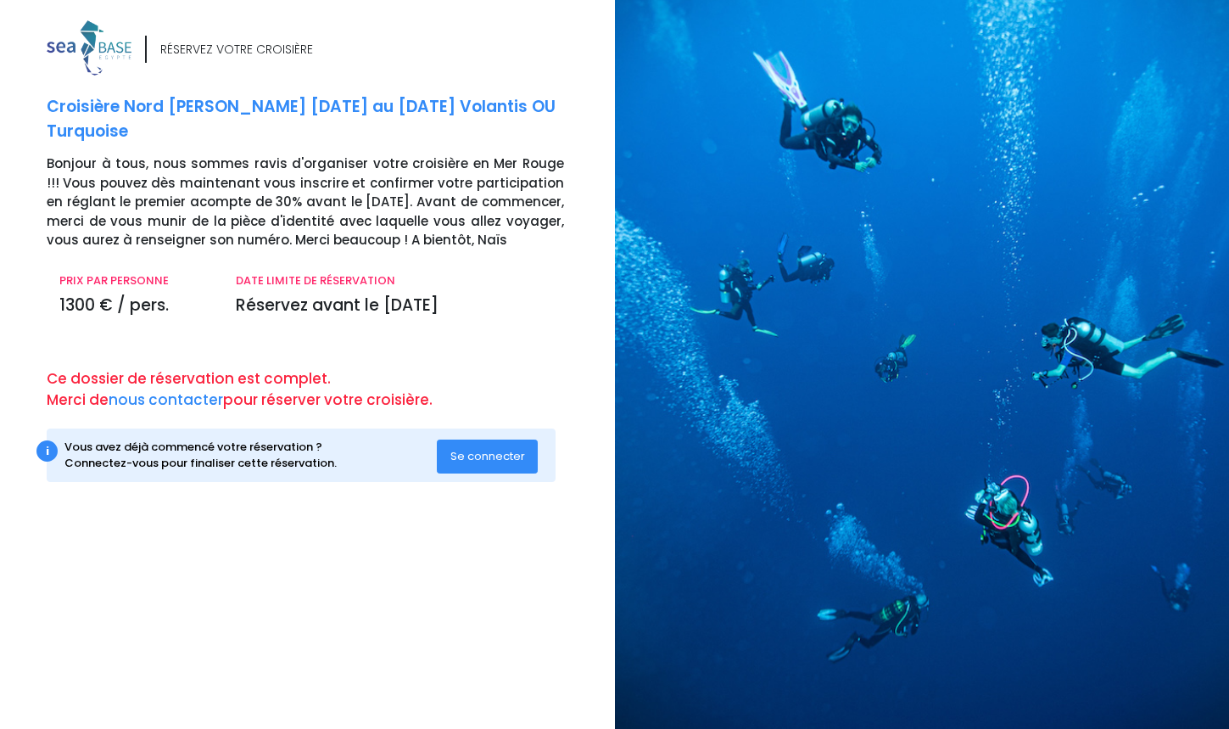  I want to click on p: PRIX PAR PERSONNE, so click(135, 281).